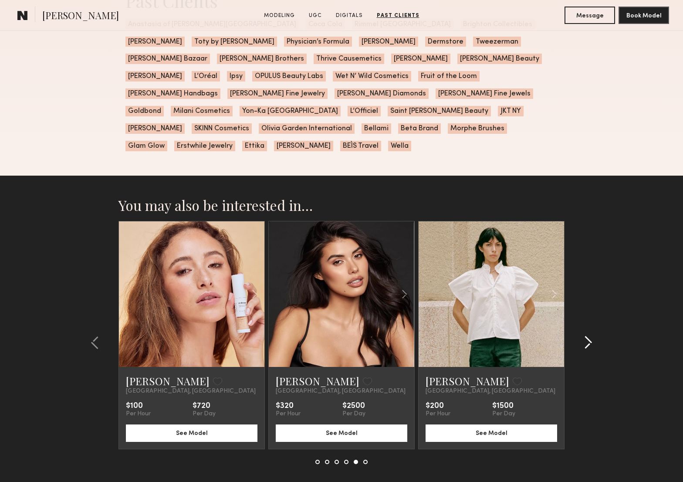  Describe the element at coordinates (438, 406) in the screenshot. I see `div: $200` at that location.